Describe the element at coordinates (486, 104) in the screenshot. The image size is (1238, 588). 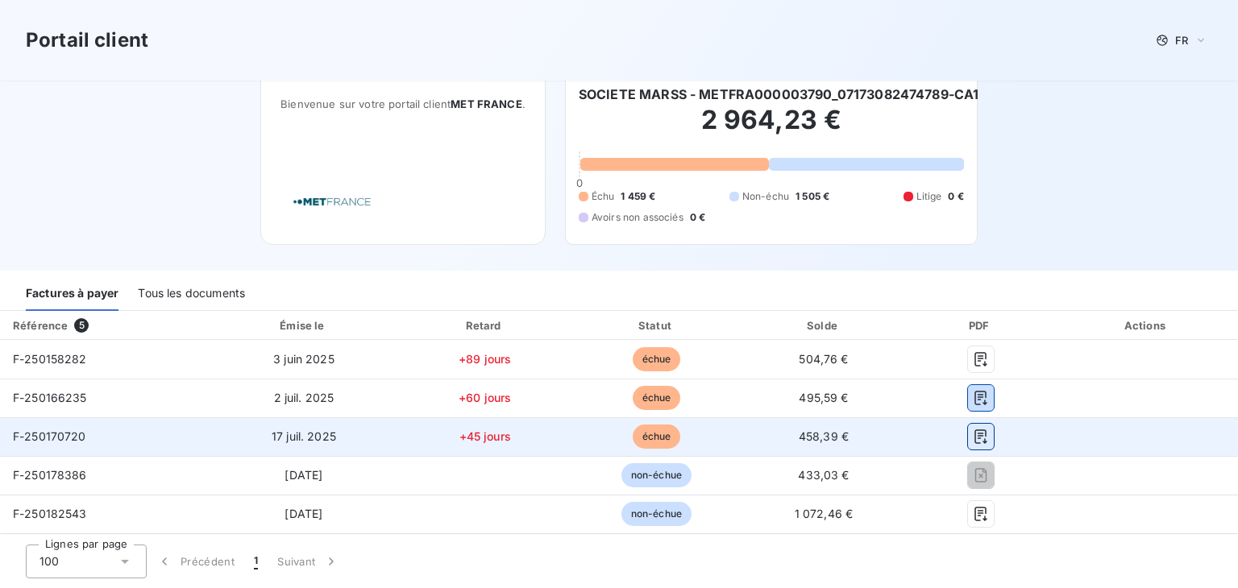
I see `span: MET FRANCE` at that location.